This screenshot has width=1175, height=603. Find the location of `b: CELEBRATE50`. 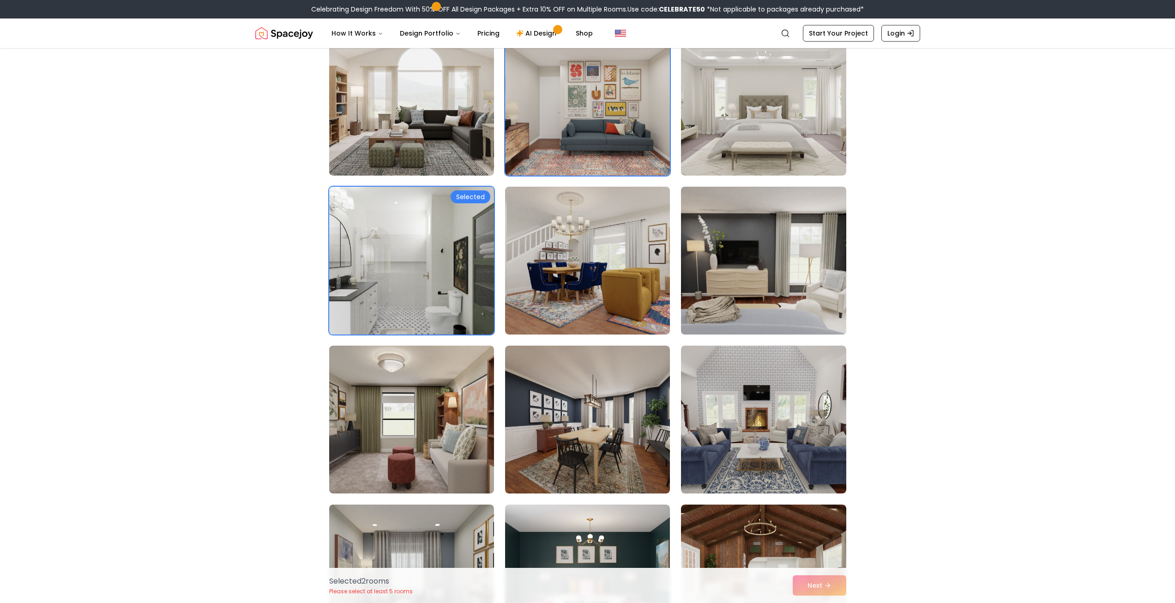

b: CELEBRATE50 is located at coordinates (682, 9).